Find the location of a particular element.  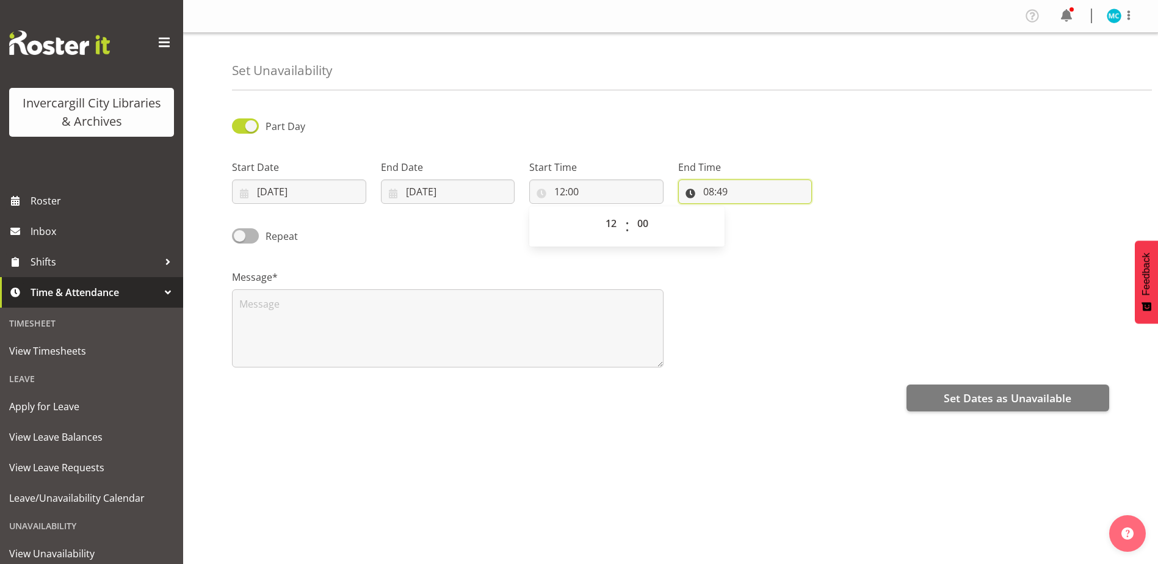

label: Message* is located at coordinates (447, 277).